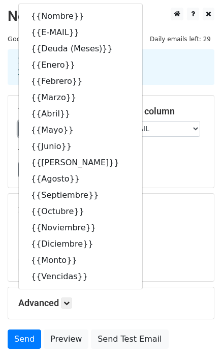 The width and height of the screenshot is (222, 360). Describe the element at coordinates (80, 130) in the screenshot. I see `a: {{Mayo}}` at that location.